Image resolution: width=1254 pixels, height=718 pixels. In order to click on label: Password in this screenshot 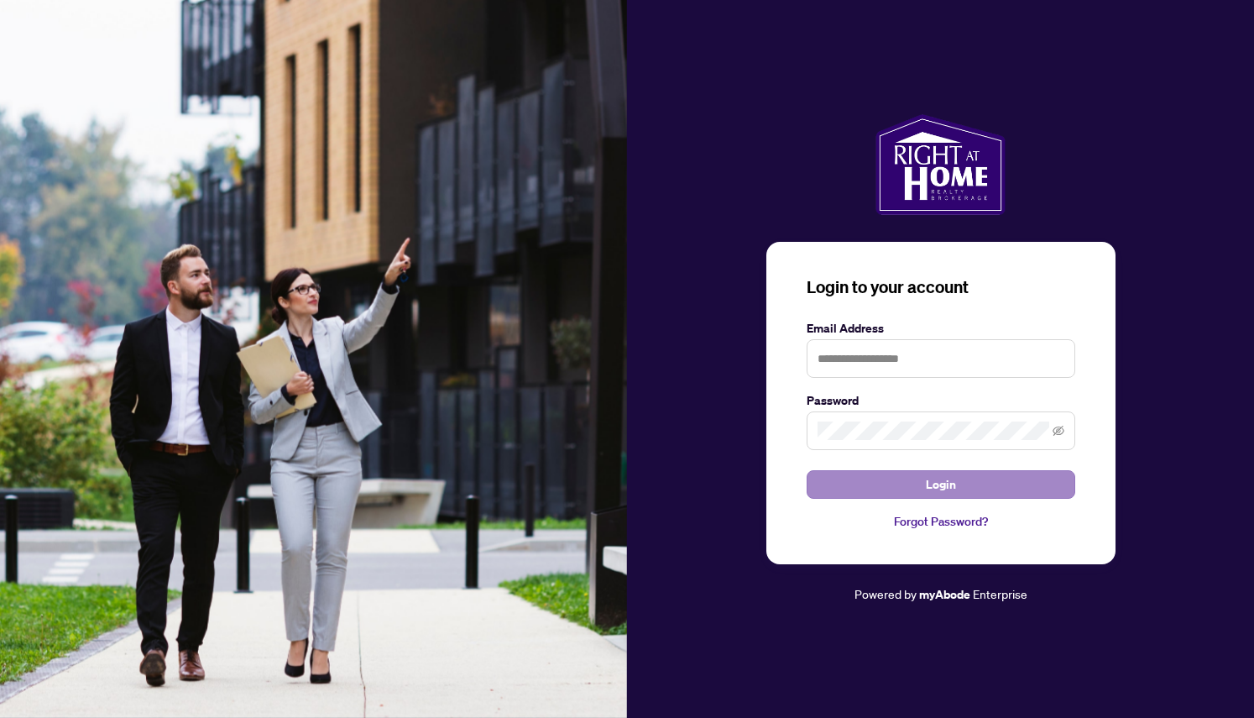, I will do `click(941, 400)`.